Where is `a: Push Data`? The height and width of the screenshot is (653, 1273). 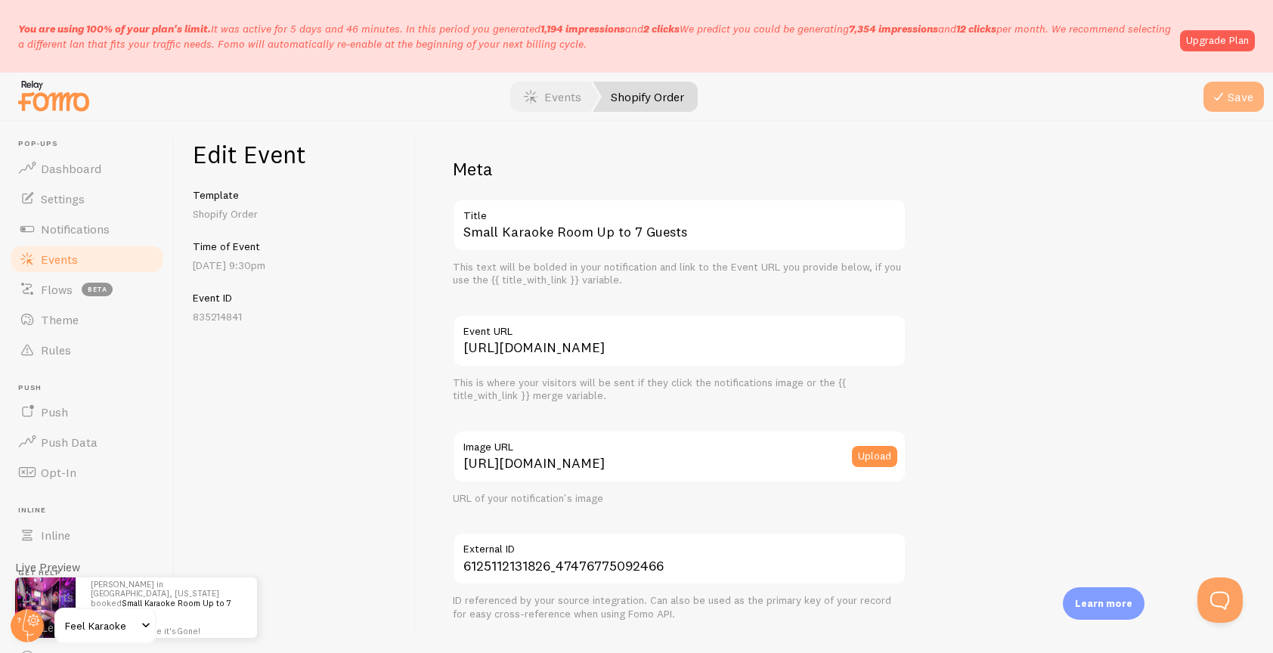 a: Push Data is located at coordinates (87, 442).